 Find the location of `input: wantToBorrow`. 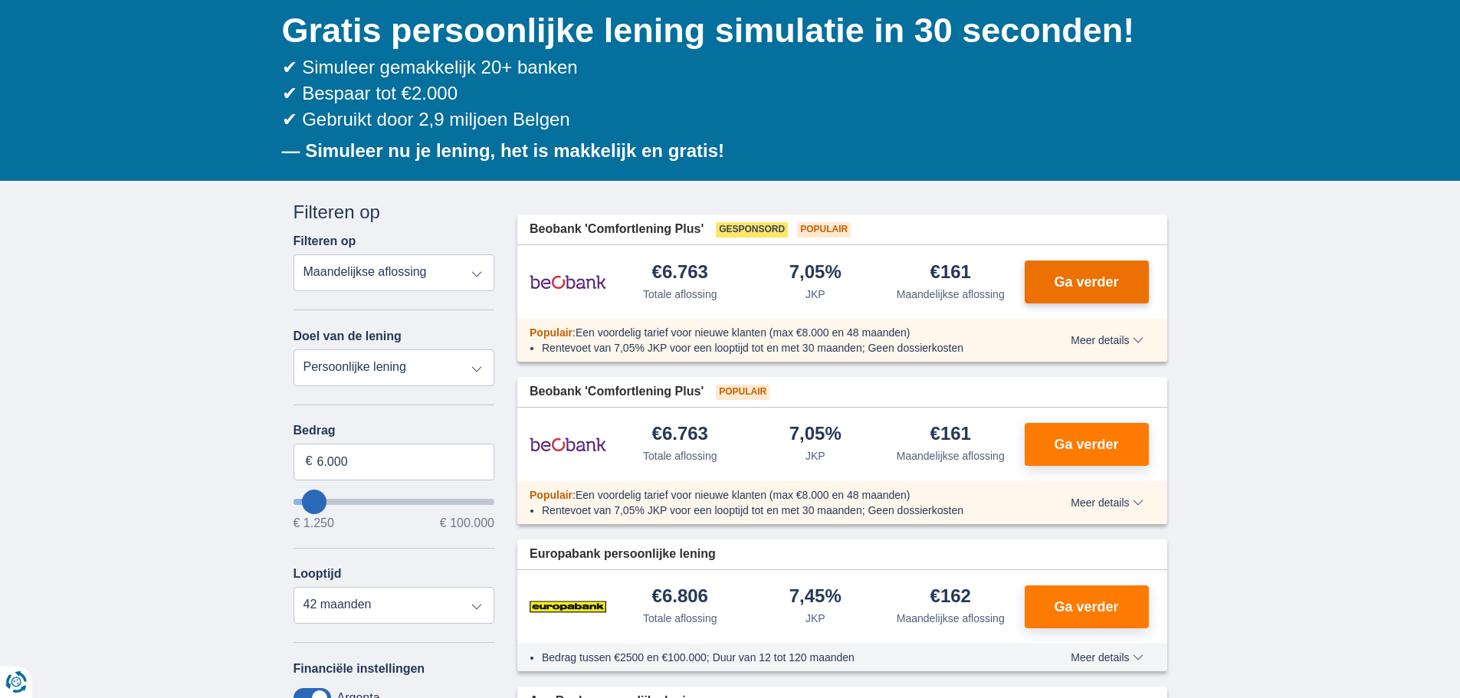

input: wantToBorrow is located at coordinates (394, 502).